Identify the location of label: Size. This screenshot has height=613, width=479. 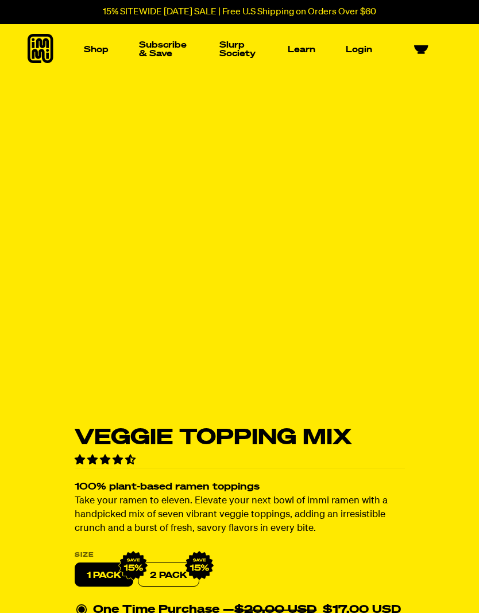
(239, 555).